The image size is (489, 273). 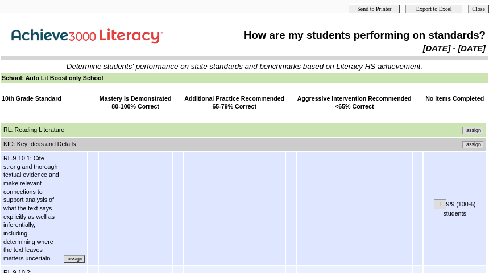 I want to click on img: Achieve3000 Reports Logo, so click(x=89, y=34).